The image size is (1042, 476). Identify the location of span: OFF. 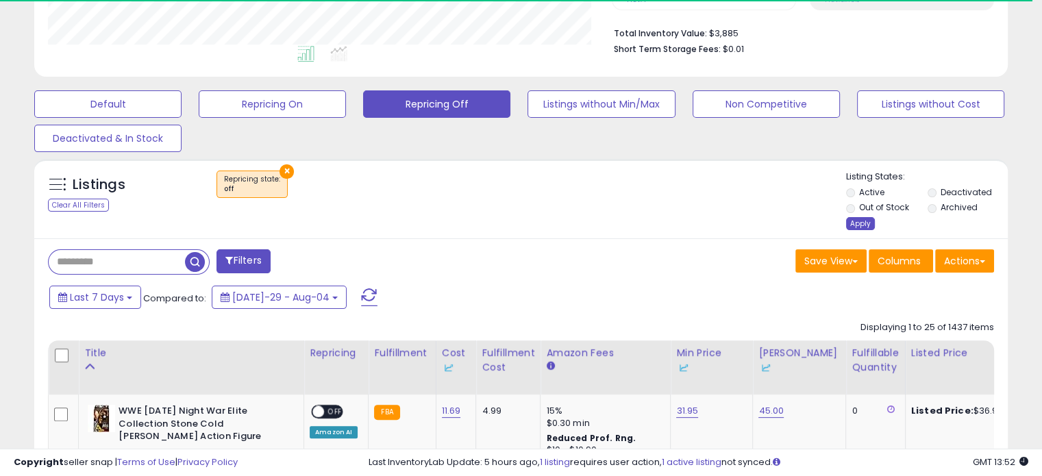
(335, 412).